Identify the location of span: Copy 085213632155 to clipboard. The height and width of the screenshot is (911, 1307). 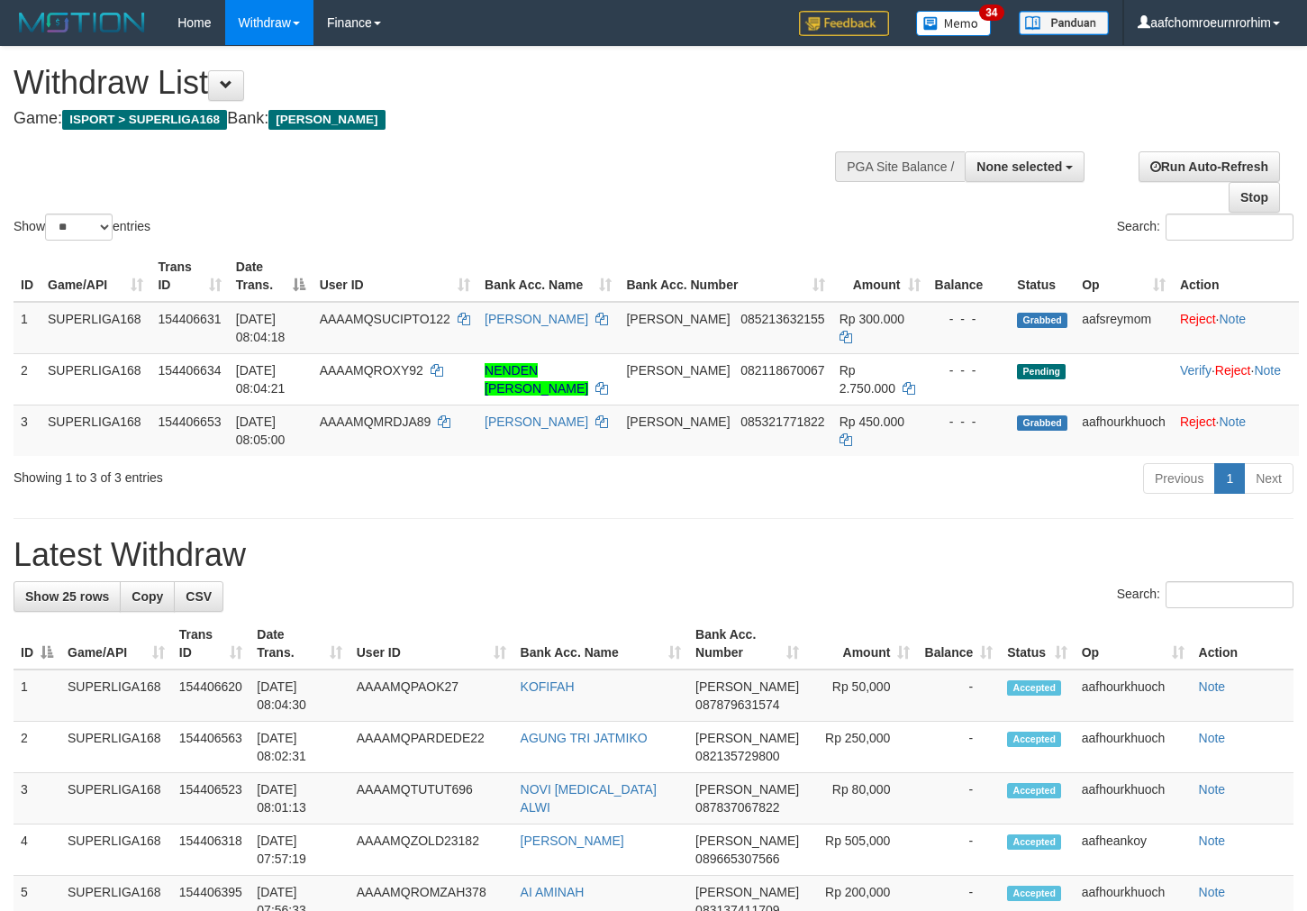
(782, 319).